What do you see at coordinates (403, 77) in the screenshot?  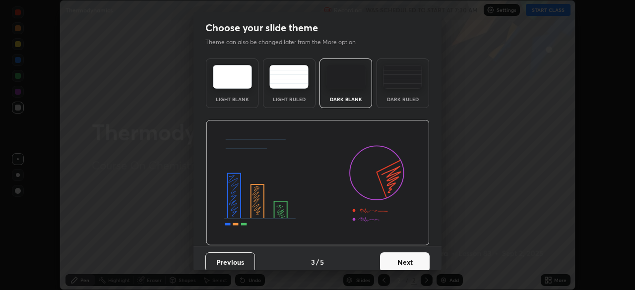 I see `img: darkRuledTheme.de295e13.svg` at bounding box center [403, 77].